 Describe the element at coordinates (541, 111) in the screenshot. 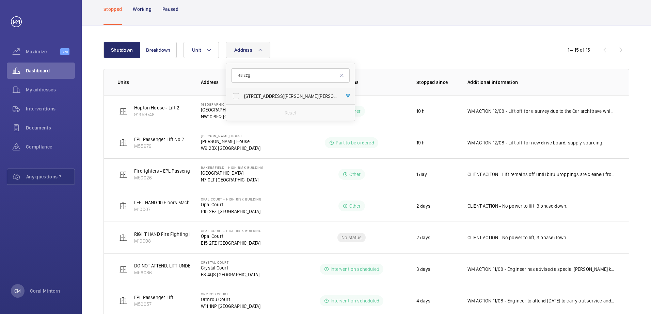

I see `p: WM ACTION 12/08 - Lift off for a survey due to the Car architrave which has been damaged by exces...` at that location.